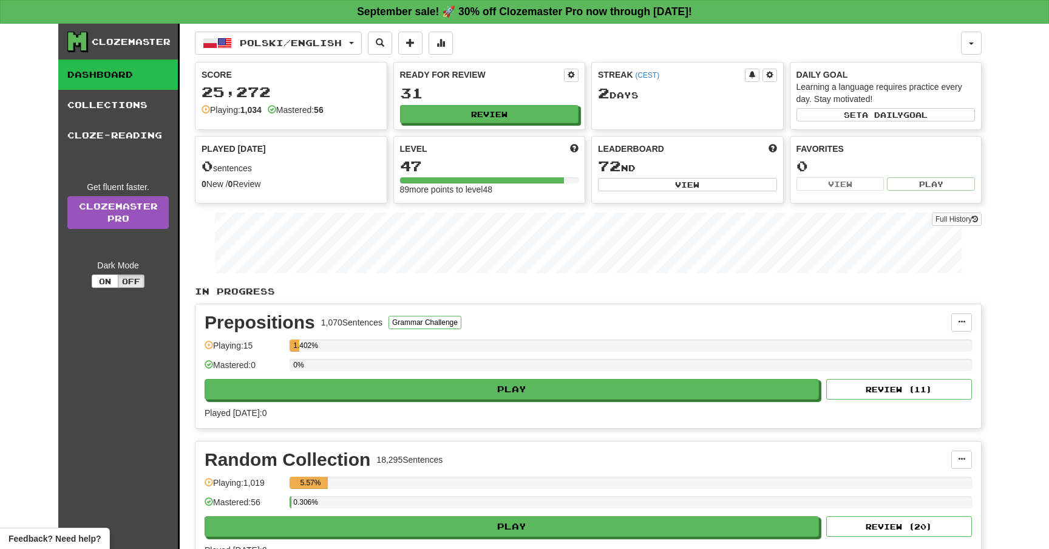 Image resolution: width=1049 pixels, height=549 pixels. What do you see at coordinates (287, 459) in the screenshot?
I see `div: Random Collection` at bounding box center [287, 459].